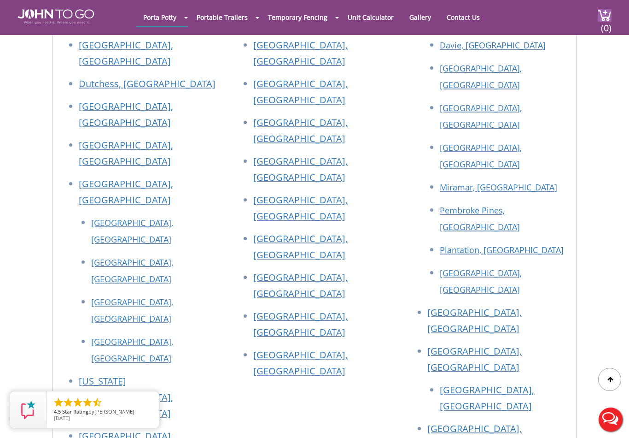  I want to click on a: Porta Potty, so click(160, 17).